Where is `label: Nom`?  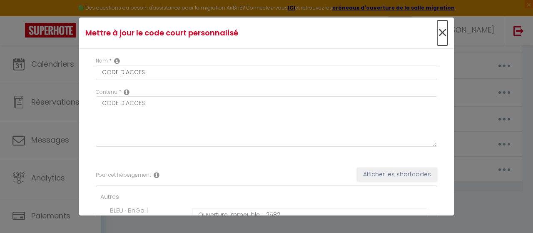
label: Nom is located at coordinates (102, 61).